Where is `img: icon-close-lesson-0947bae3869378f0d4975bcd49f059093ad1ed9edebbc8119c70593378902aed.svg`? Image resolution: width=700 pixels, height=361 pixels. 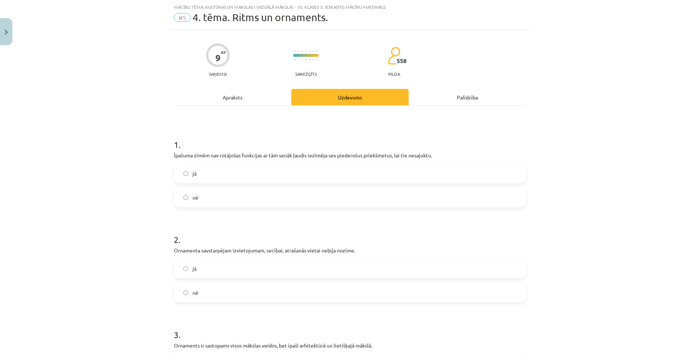
img: icon-close-lesson-0947bae3869378f0d4975bcd49f059093ad1ed9edebbc8119c70593378902aed.svg is located at coordinates (6, 32).